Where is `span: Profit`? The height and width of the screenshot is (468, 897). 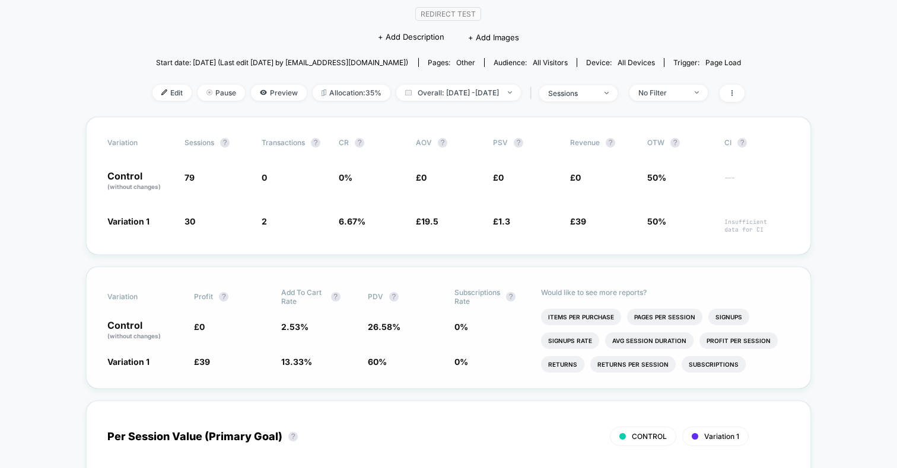 span: Profit is located at coordinates (203, 296).